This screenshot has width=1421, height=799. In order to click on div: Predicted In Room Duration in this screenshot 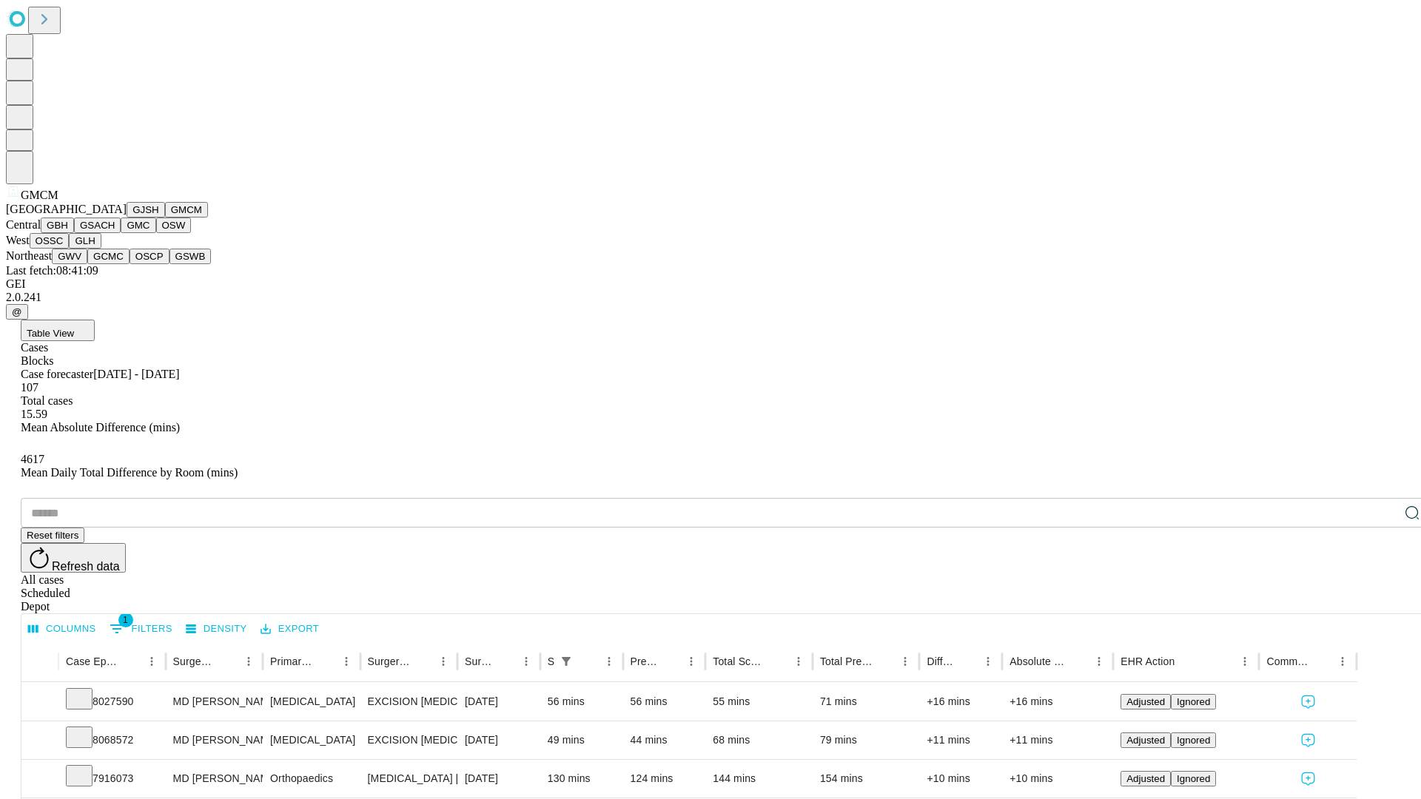, I will do `click(645, 662)`.